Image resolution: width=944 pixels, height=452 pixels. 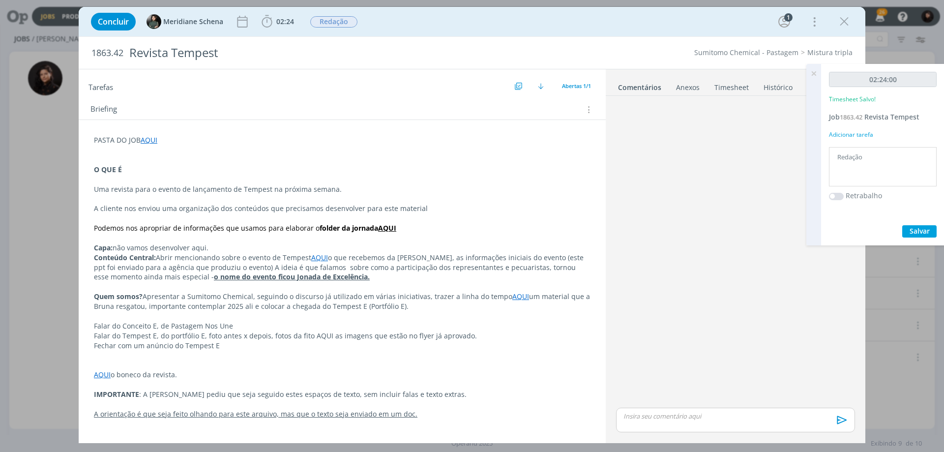 I want to click on a: Sumitomo Chemical - Pastagem, so click(x=746, y=52).